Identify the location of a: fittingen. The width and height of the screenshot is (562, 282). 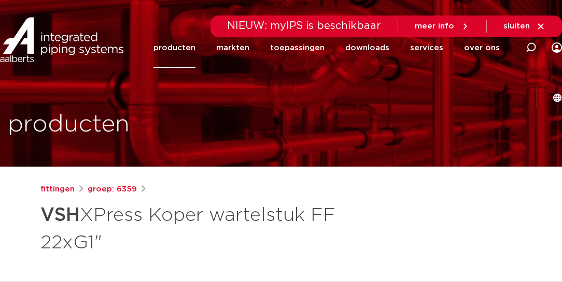
(58, 190).